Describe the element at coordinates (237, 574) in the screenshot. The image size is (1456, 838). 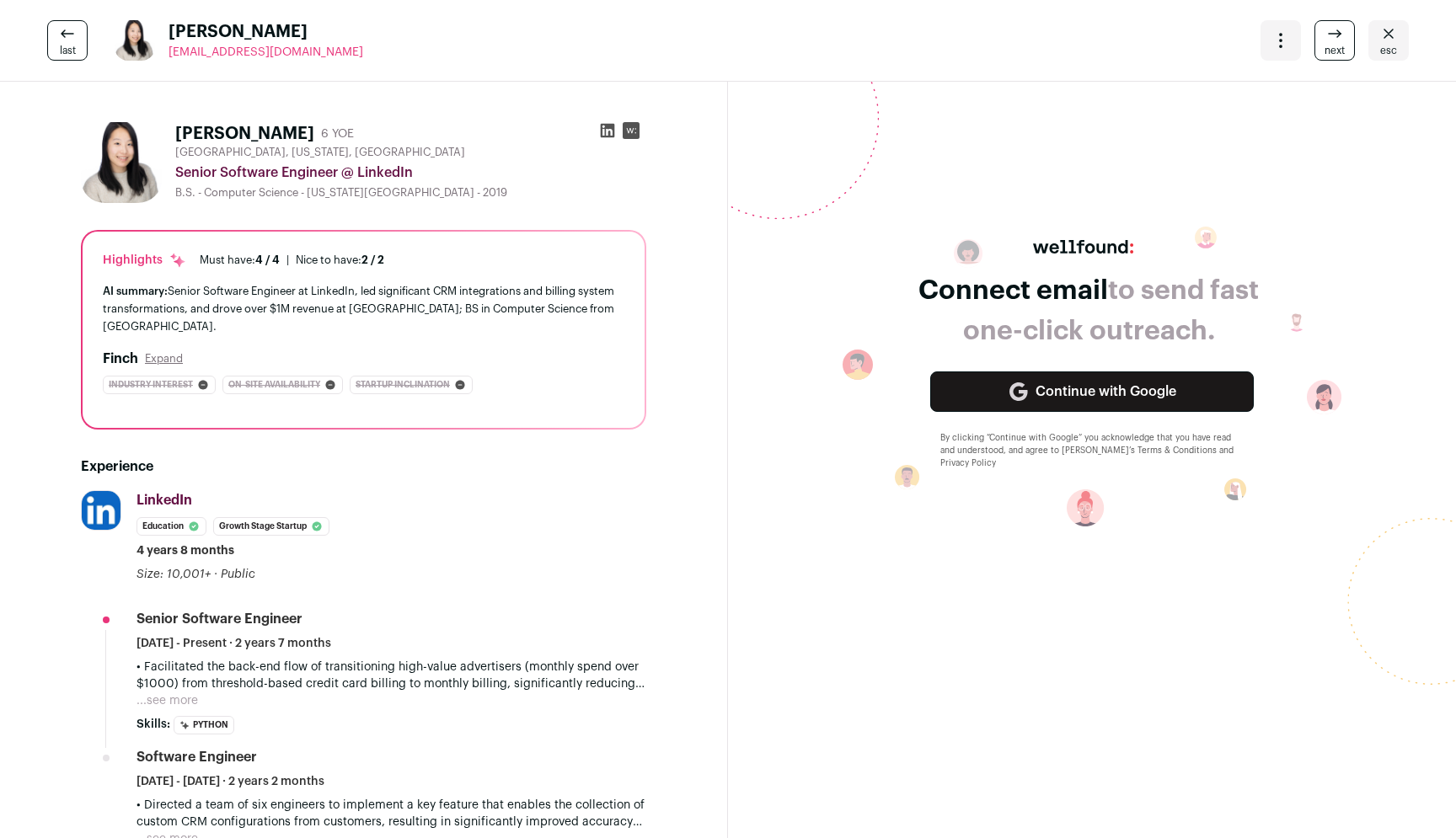
I see `span: Public` at that location.